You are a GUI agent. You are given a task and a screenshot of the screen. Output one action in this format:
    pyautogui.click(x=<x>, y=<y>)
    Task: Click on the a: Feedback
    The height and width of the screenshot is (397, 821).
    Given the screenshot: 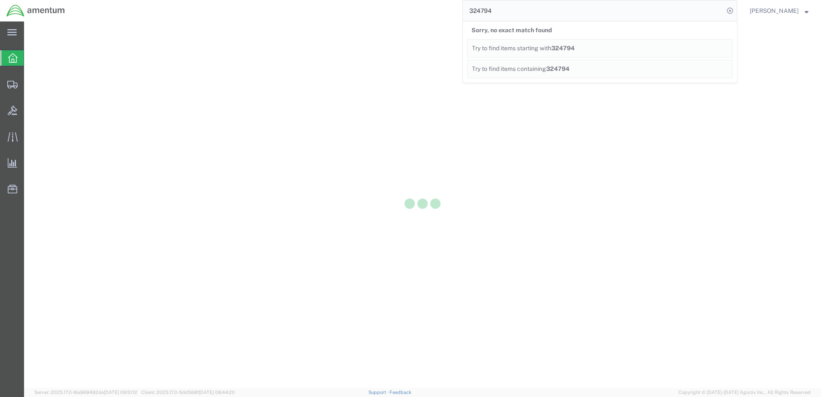 What is the action you would take?
    pyautogui.click(x=400, y=392)
    